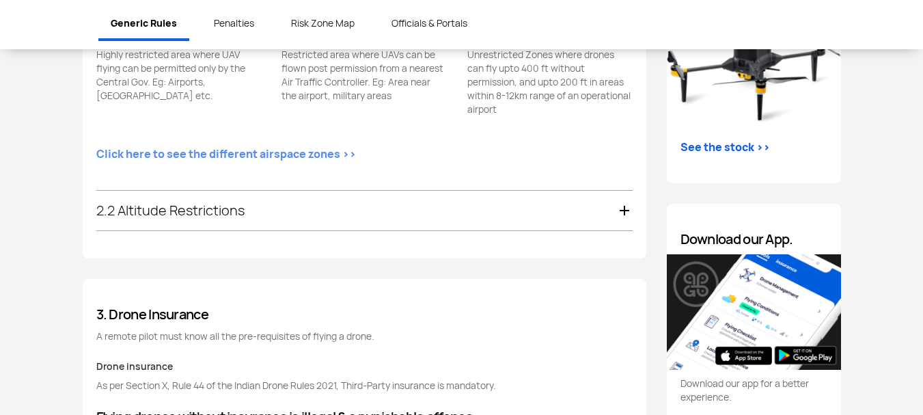  I want to click on p: A remote pilot must know all the pre-requisites of flying a drone., so click(364, 336).